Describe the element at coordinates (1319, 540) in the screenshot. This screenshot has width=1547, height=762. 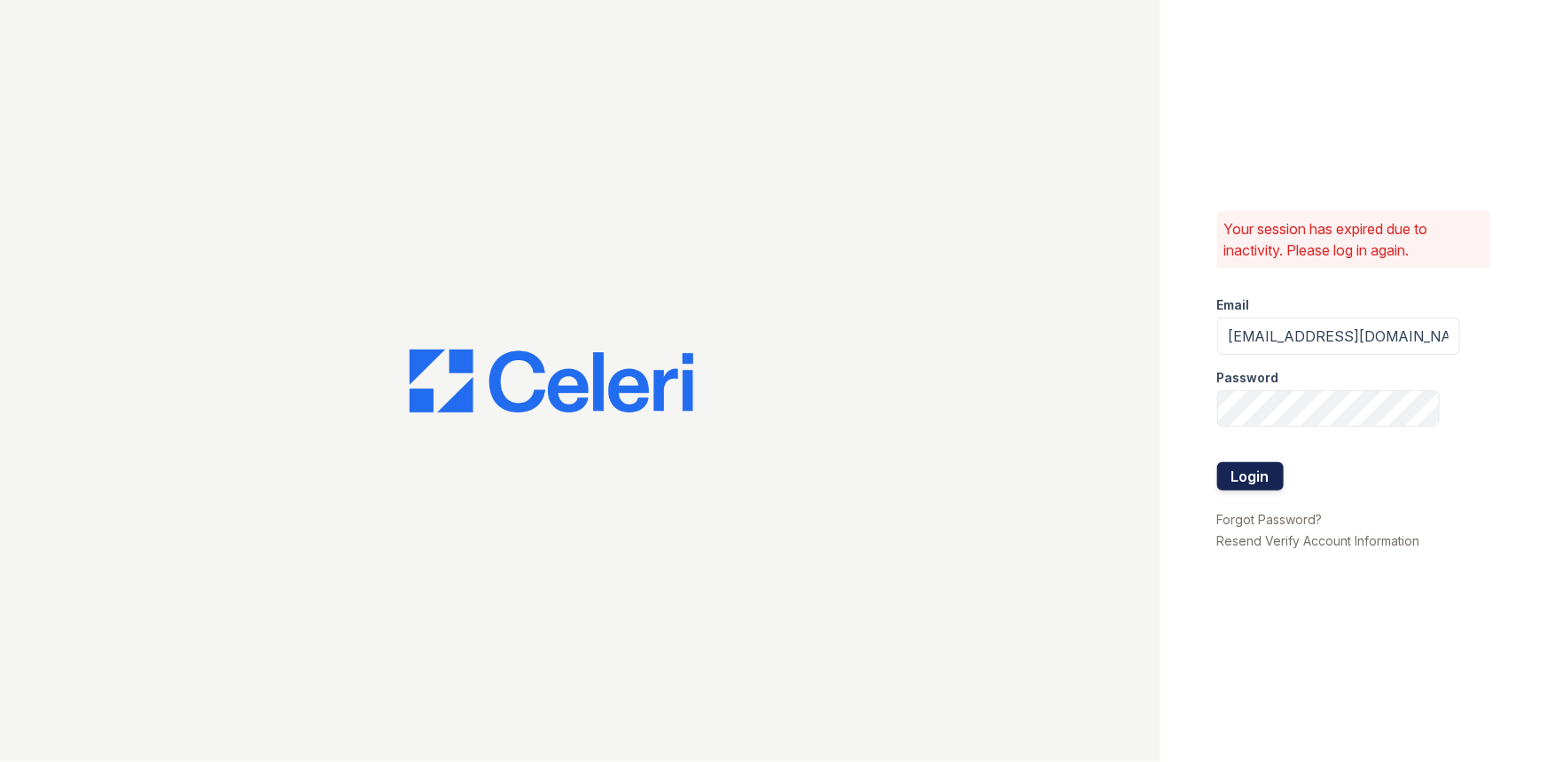
I see `a: Resend Verify Account Information` at that location.